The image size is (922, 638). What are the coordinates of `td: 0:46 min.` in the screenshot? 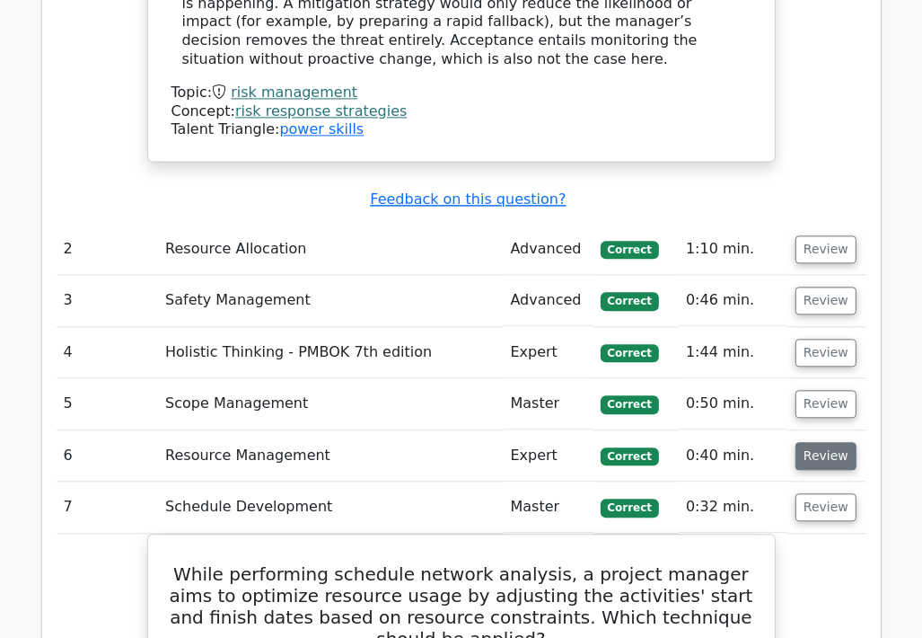 It's located at (734, 300).